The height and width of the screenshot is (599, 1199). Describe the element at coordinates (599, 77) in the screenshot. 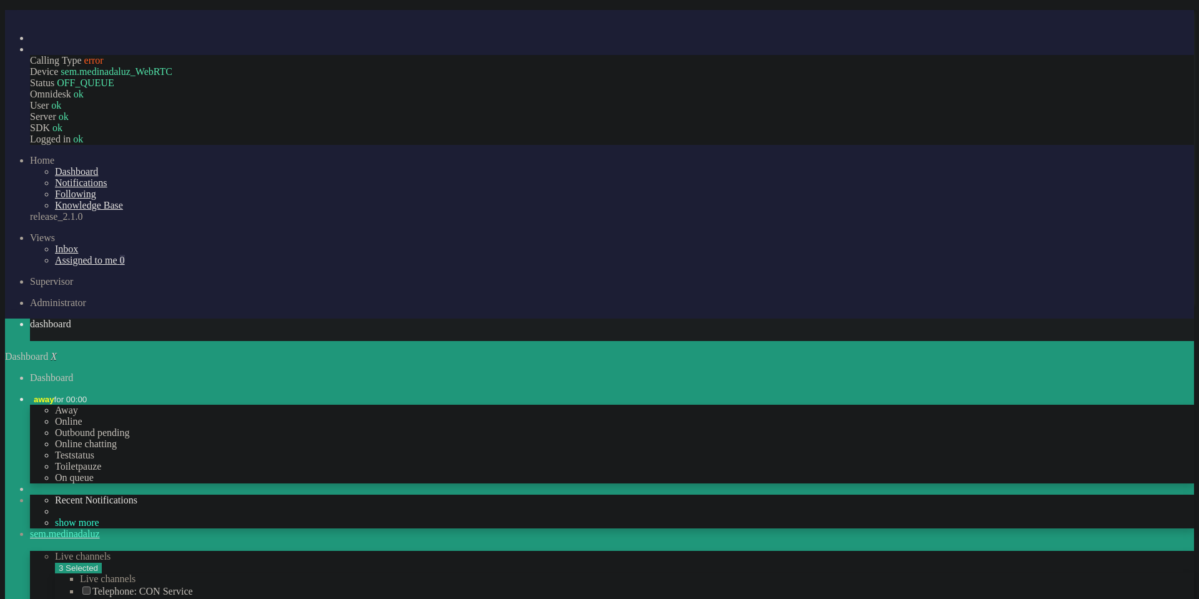

I see `ul: Menu` at that location.